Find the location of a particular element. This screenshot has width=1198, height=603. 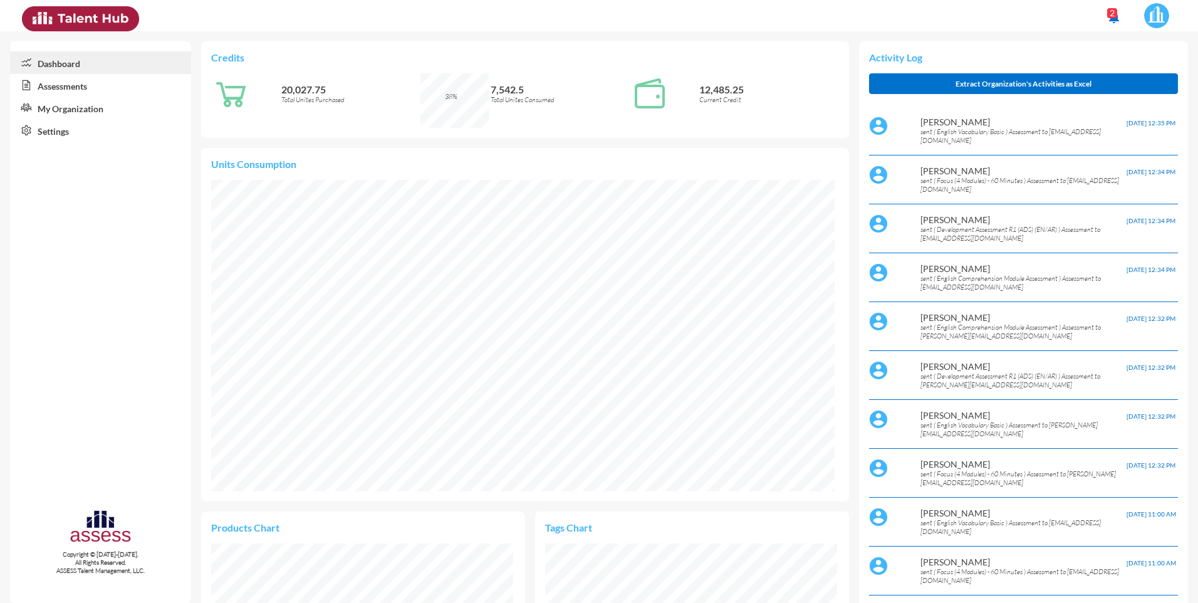

p: Units Consumption is located at coordinates (525, 164).